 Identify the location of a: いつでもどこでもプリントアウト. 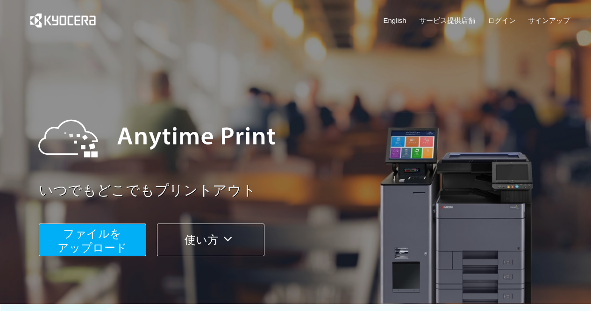
(307, 190).